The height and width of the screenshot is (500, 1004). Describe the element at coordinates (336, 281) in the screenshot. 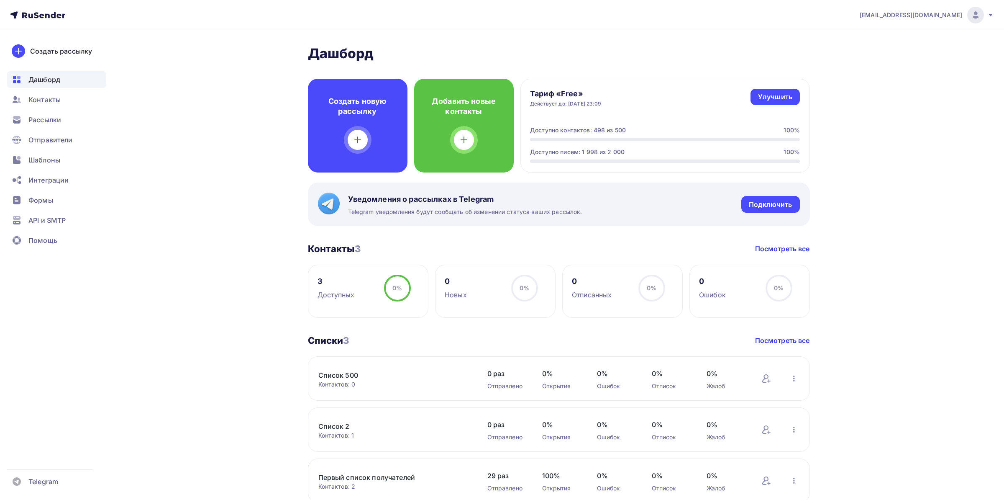

I see `div: 3` at that location.